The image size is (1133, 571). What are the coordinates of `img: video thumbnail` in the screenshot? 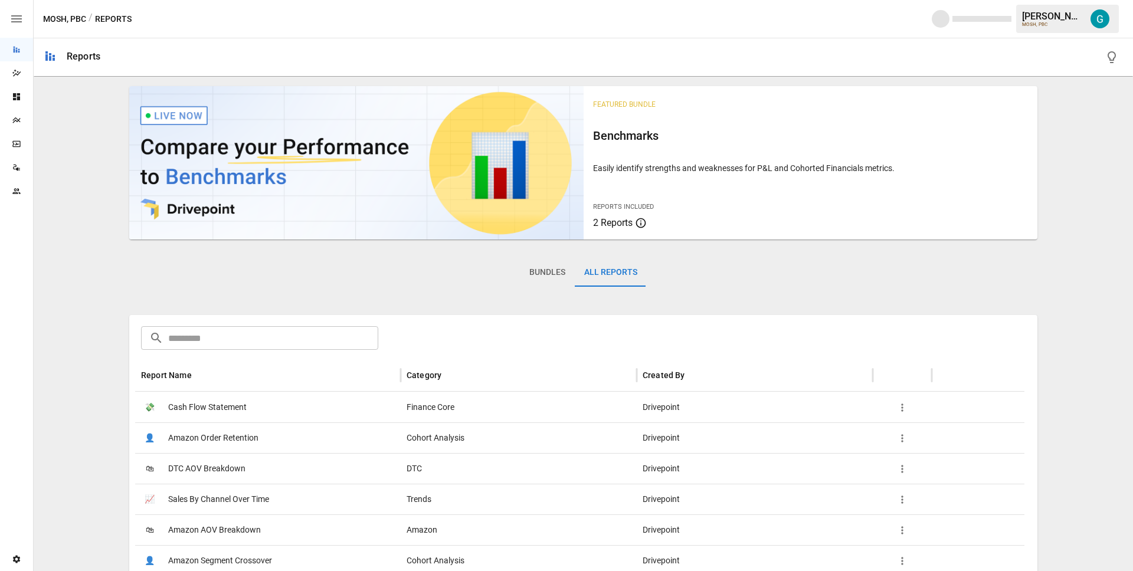 It's located at (356, 163).